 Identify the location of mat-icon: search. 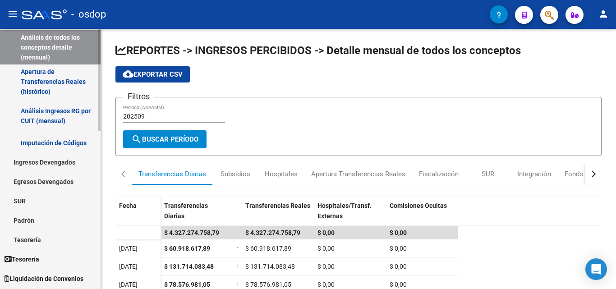
(137, 139).